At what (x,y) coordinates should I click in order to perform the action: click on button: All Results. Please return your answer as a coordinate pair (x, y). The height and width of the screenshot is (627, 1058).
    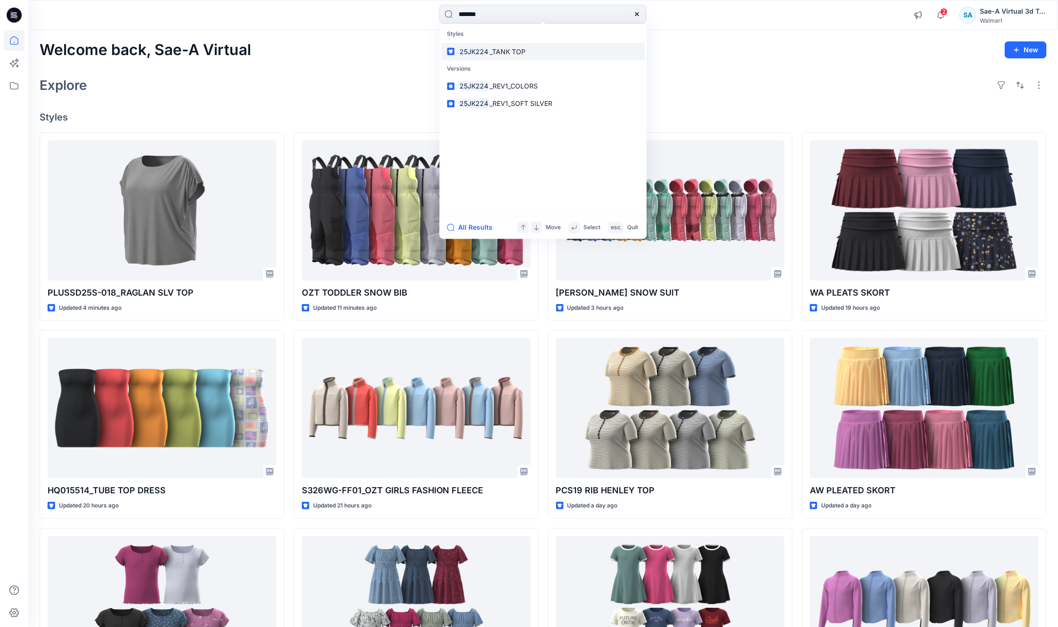
    Looking at the image, I should click on (473, 228).